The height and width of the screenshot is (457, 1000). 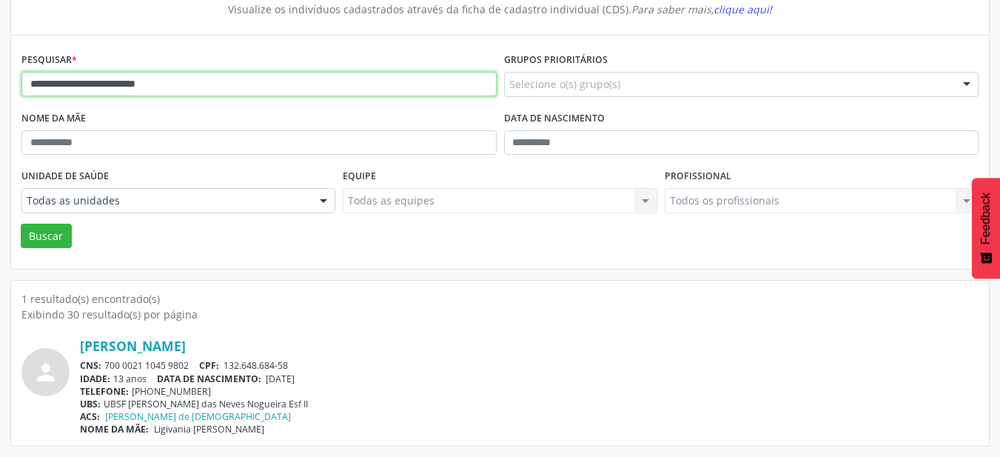 I want to click on span: UBS:, so click(x=90, y=404).